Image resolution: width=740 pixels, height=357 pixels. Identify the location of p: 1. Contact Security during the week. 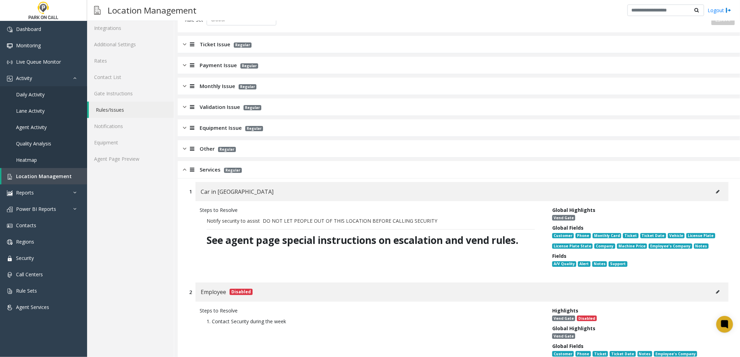
(371, 321).